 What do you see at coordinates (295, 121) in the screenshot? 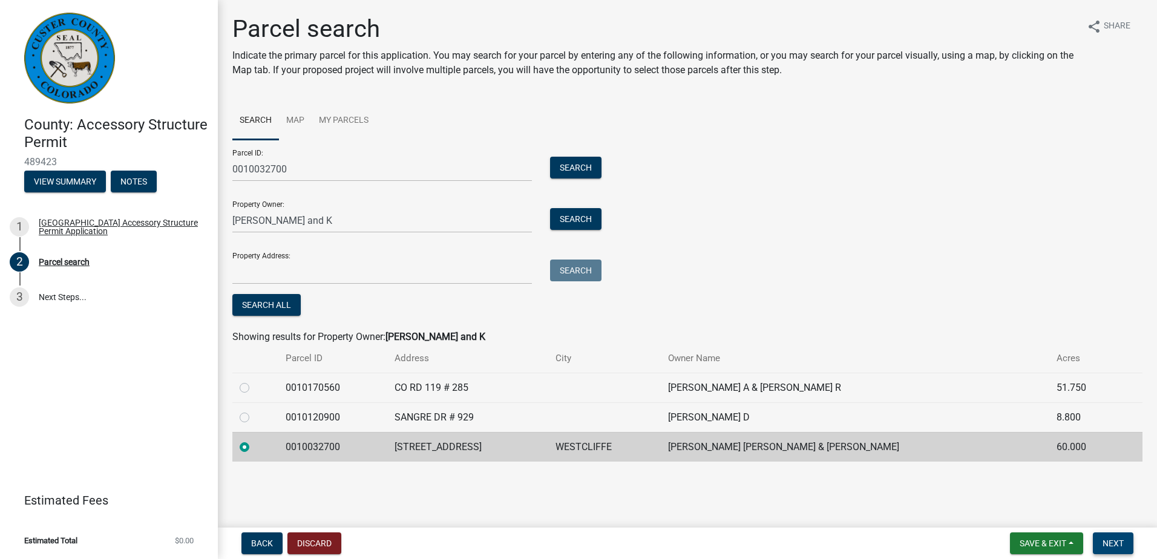
I see `a: Map` at bounding box center [295, 121].